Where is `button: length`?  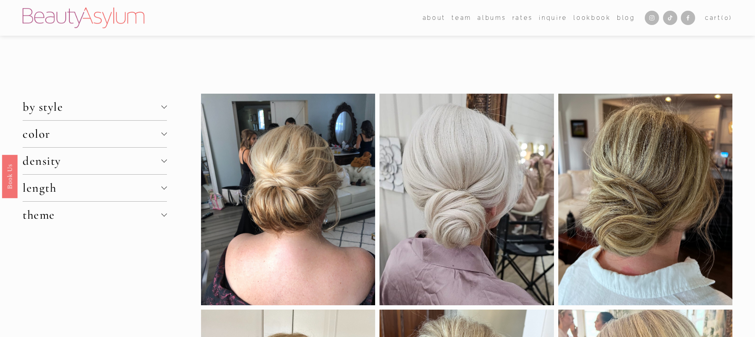 button: length is located at coordinates (95, 188).